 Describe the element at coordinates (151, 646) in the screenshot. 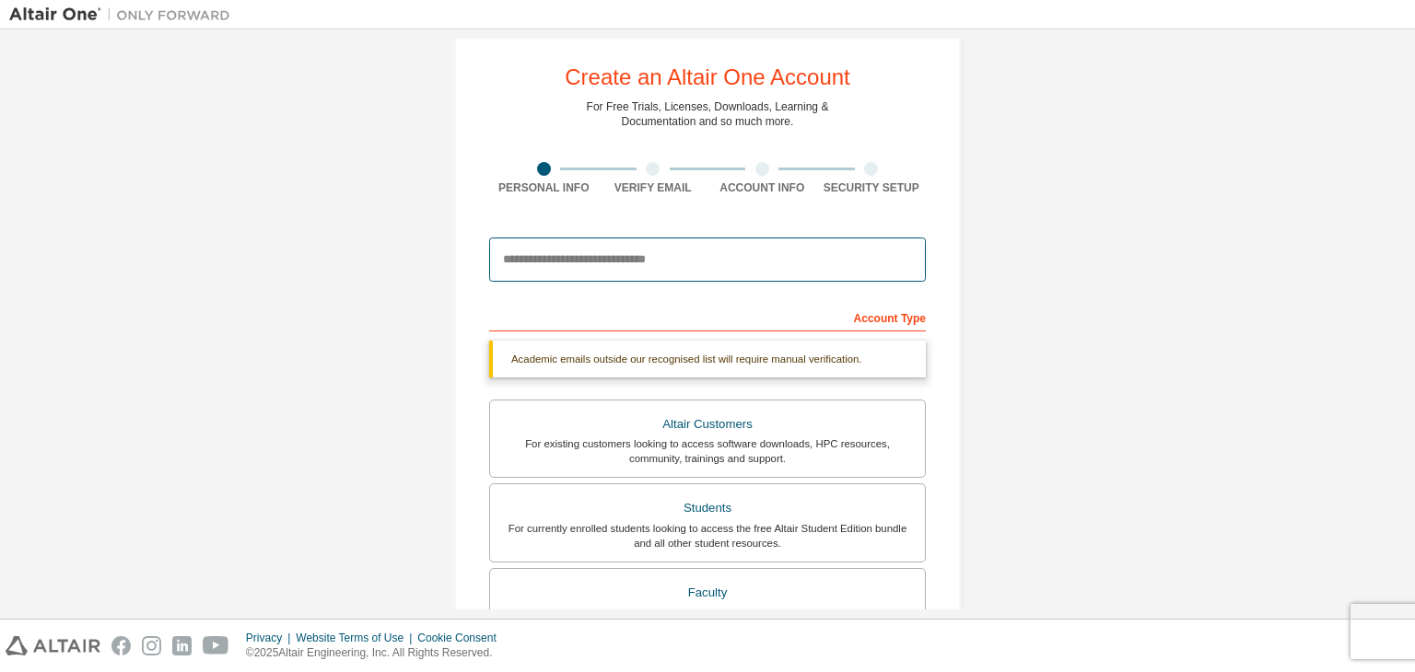

I see `img: instagram.svg` at that location.